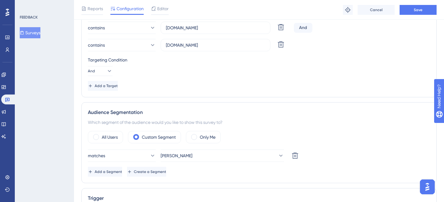  I want to click on label: All Users, so click(110, 137).